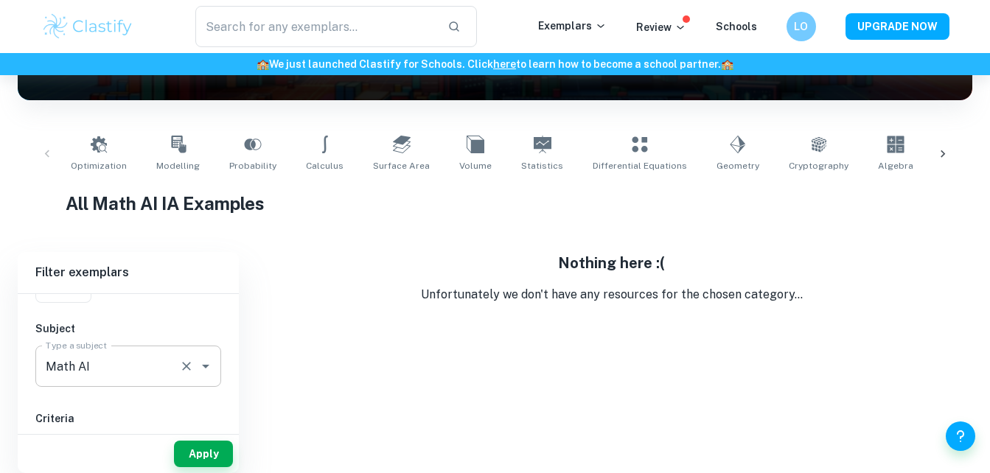 The height and width of the screenshot is (473, 990). What do you see at coordinates (896, 166) in the screenshot?
I see `span: Algebra` at bounding box center [896, 166].